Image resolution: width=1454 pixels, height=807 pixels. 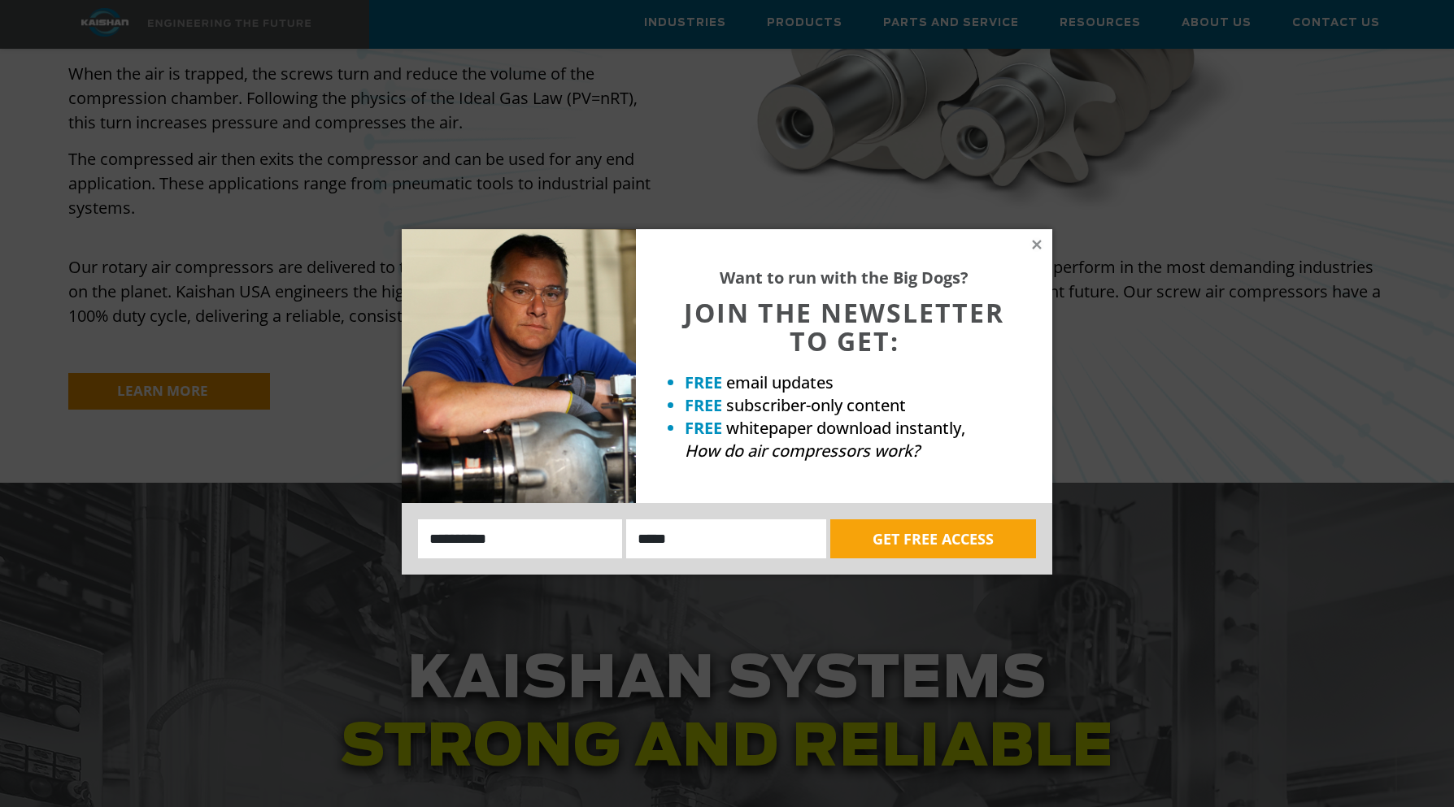 What do you see at coordinates (726, 539) in the screenshot?
I see `input: Email` at bounding box center [726, 539].